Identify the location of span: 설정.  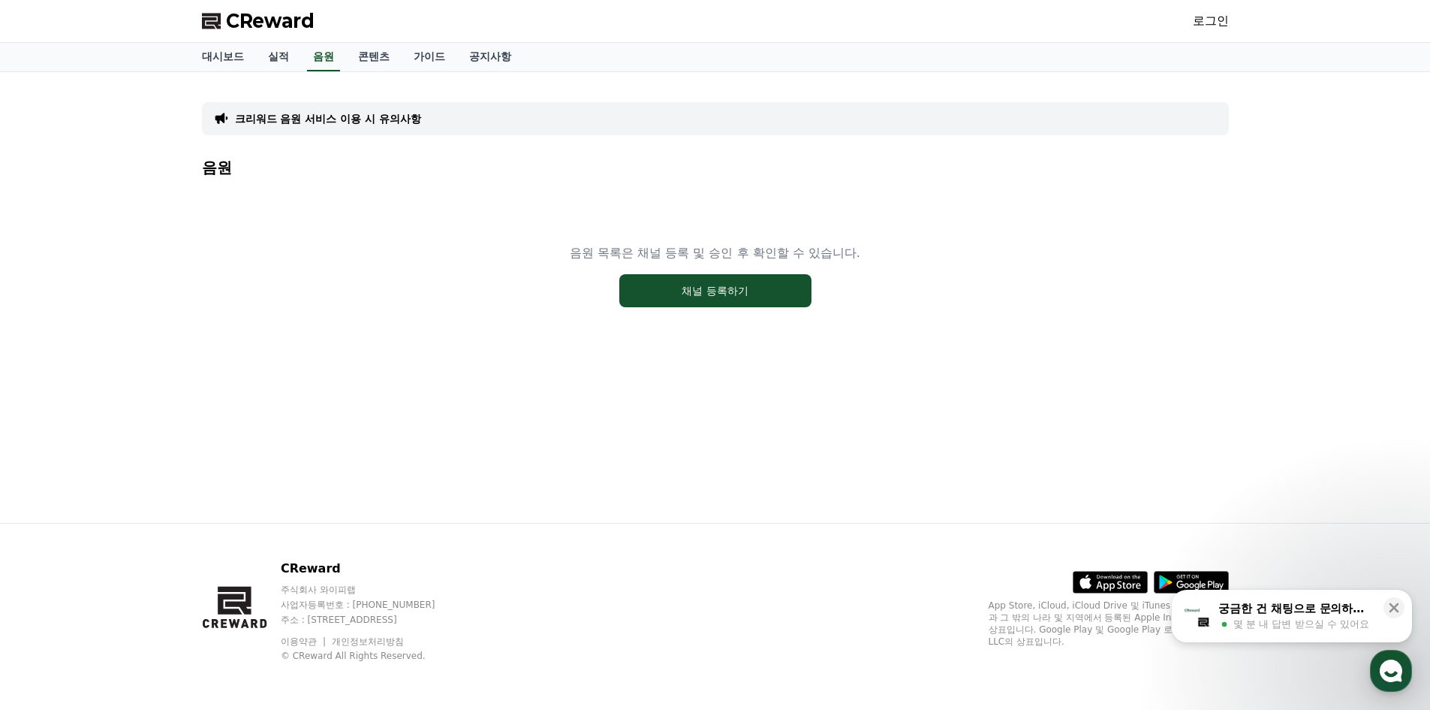
(241, 505).